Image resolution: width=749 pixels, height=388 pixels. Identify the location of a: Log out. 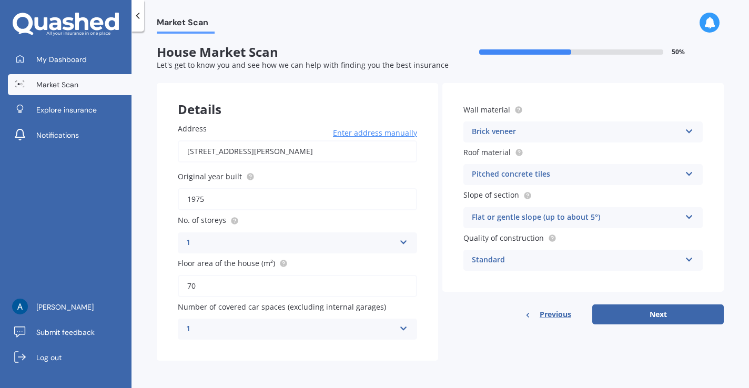
(69, 358).